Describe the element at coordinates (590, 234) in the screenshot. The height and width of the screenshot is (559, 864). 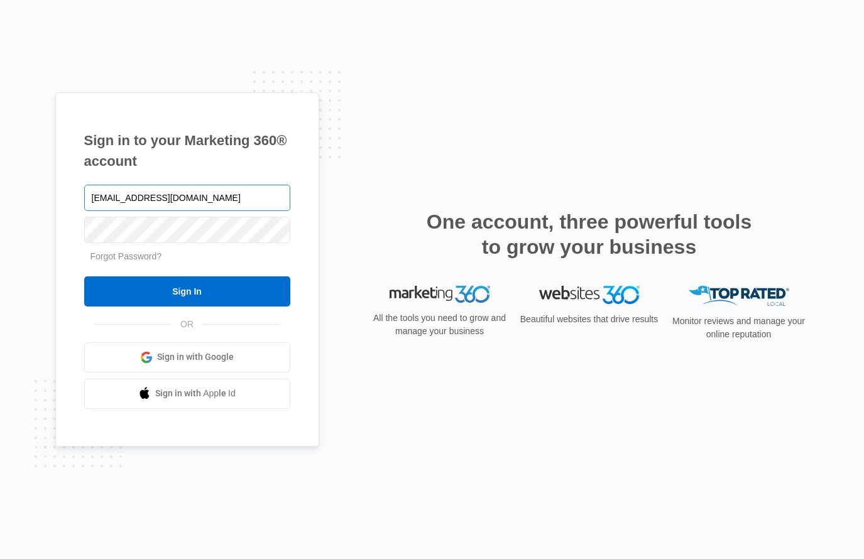
I see `h2: One account, three powerful tools to grow your business` at that location.